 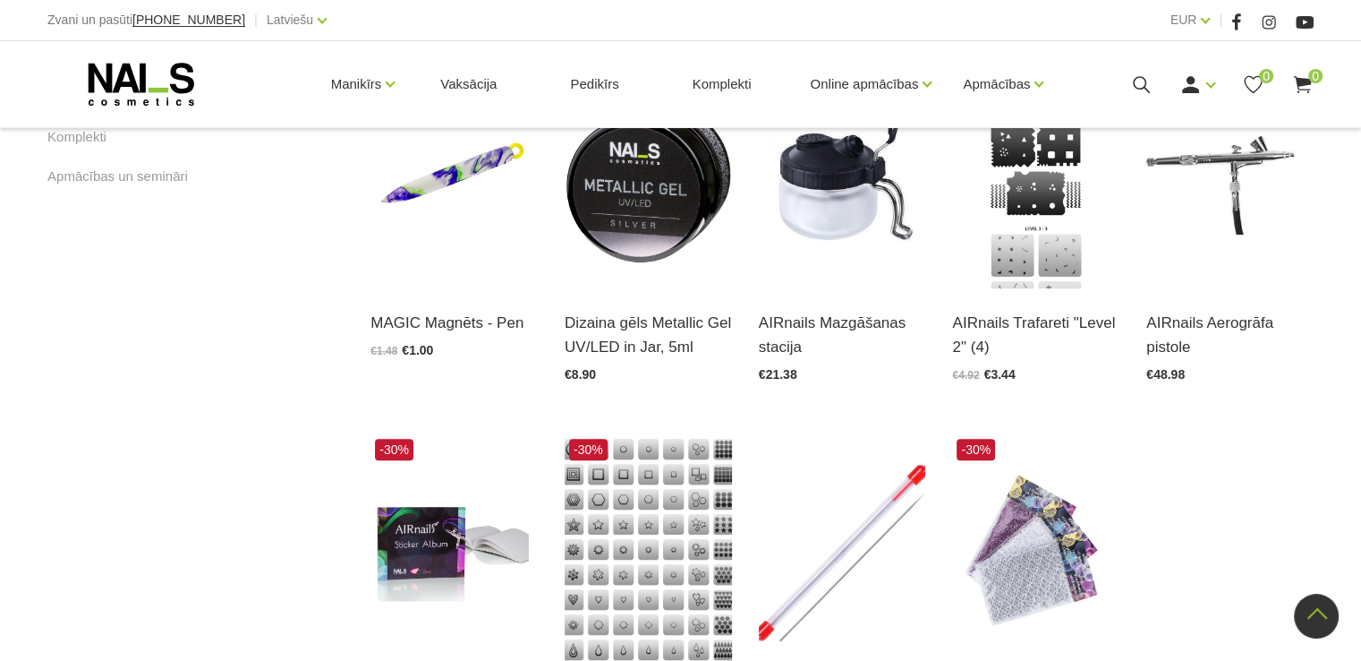 What do you see at coordinates (146, 20) in the screenshot?
I see `div: Zvani un pasūti` at bounding box center [146, 20].